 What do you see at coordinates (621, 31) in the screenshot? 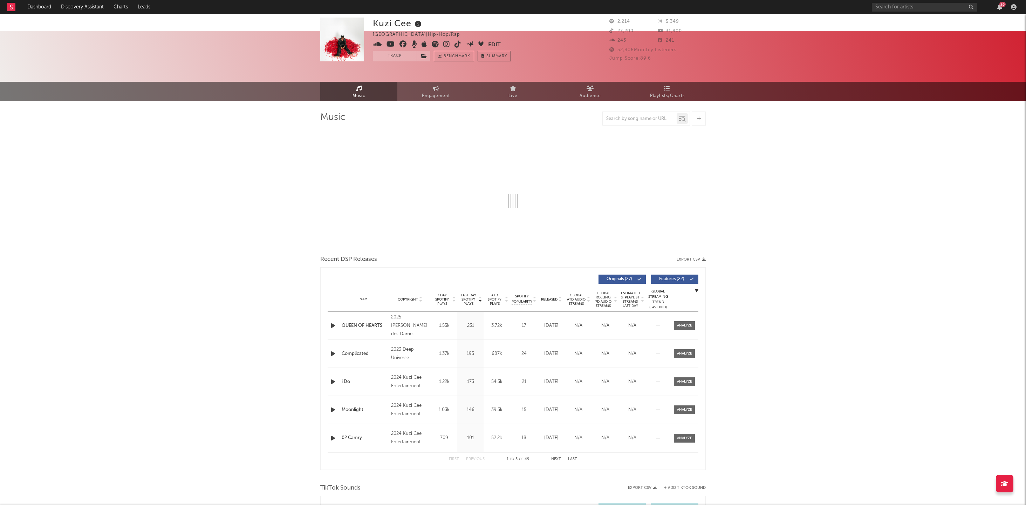
I see `span: 27,200` at bounding box center [621, 31].